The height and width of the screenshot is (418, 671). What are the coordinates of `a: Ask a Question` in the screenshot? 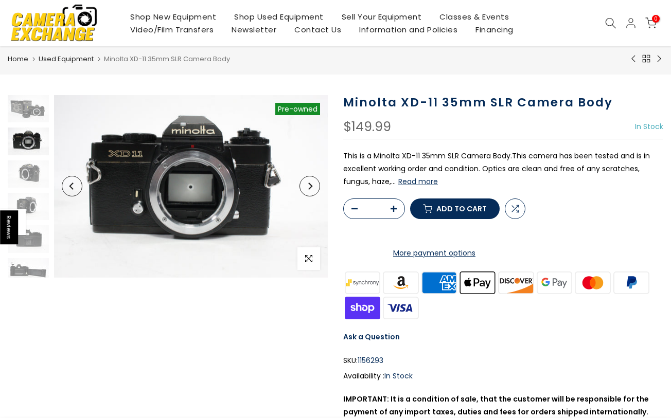 It's located at (372, 337).